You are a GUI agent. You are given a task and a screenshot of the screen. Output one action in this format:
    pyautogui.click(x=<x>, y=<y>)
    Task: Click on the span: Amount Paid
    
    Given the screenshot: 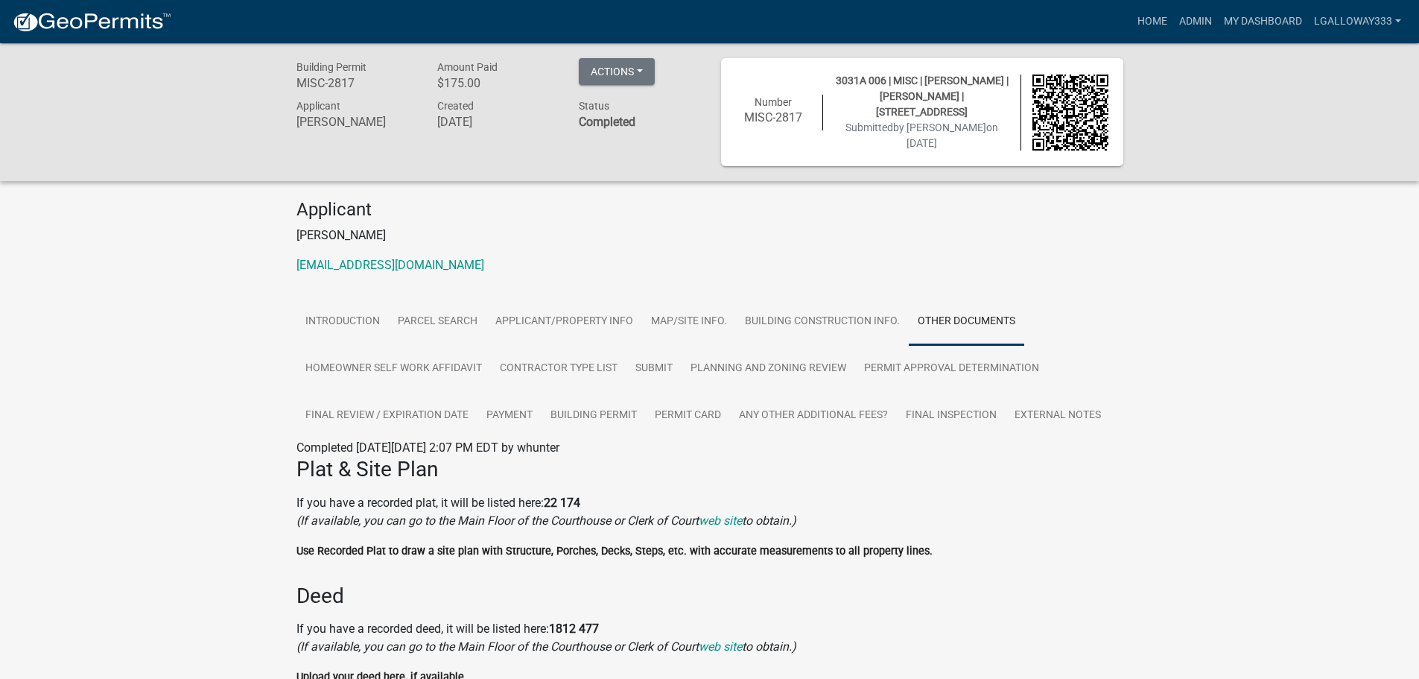 What is the action you would take?
    pyautogui.click(x=467, y=67)
    